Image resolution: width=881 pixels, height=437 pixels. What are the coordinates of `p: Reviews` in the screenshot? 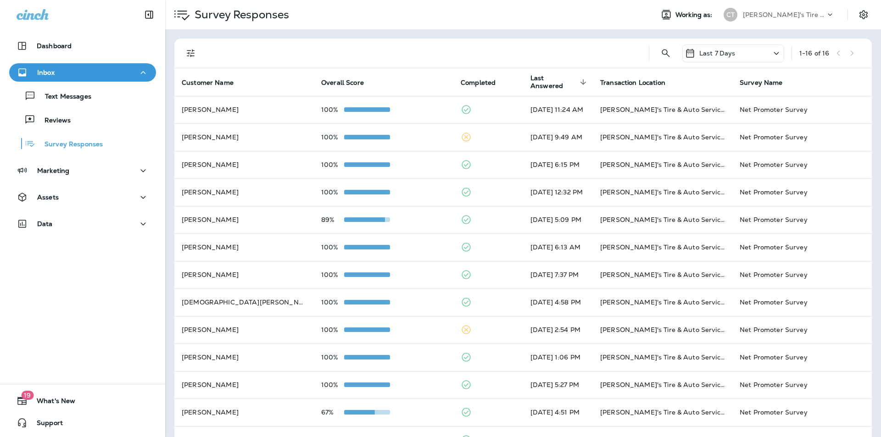 It's located at (53, 121).